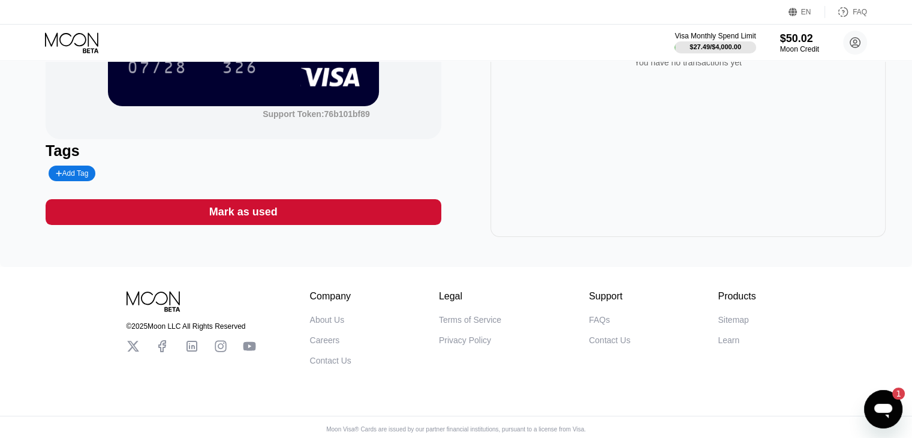 The height and width of the screenshot is (438, 912). What do you see at coordinates (456, 429) in the screenshot?
I see `div: Moon Visa® Cards are issued by our partner financial institutions, pursuant to a license from Visa.` at bounding box center [456, 429].